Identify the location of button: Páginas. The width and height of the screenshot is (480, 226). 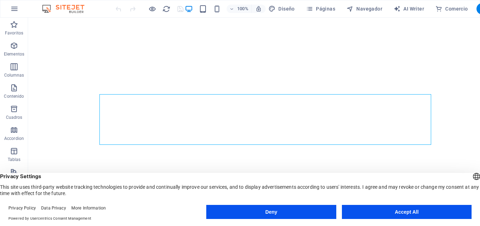
(320, 9).